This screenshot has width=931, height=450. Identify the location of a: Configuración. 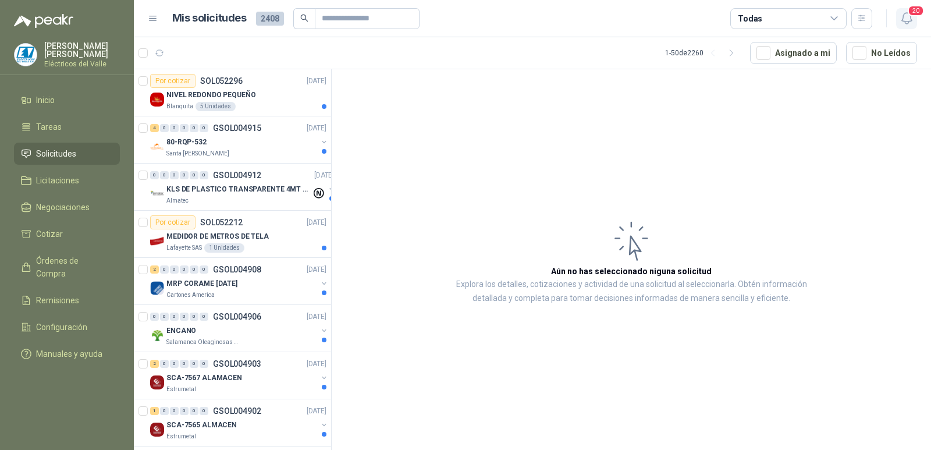
(67, 327).